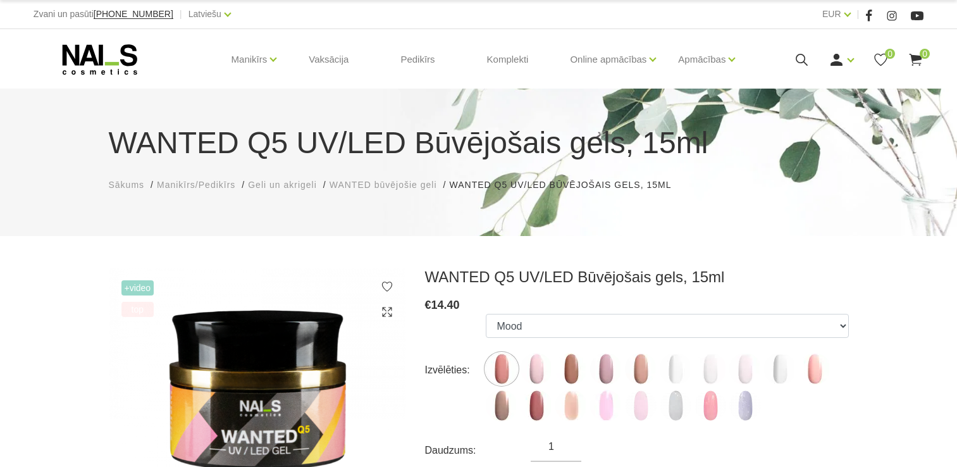 This screenshot has height=467, width=957. What do you see at coordinates (508, 59) in the screenshot?
I see `a: Komplekti` at bounding box center [508, 59].